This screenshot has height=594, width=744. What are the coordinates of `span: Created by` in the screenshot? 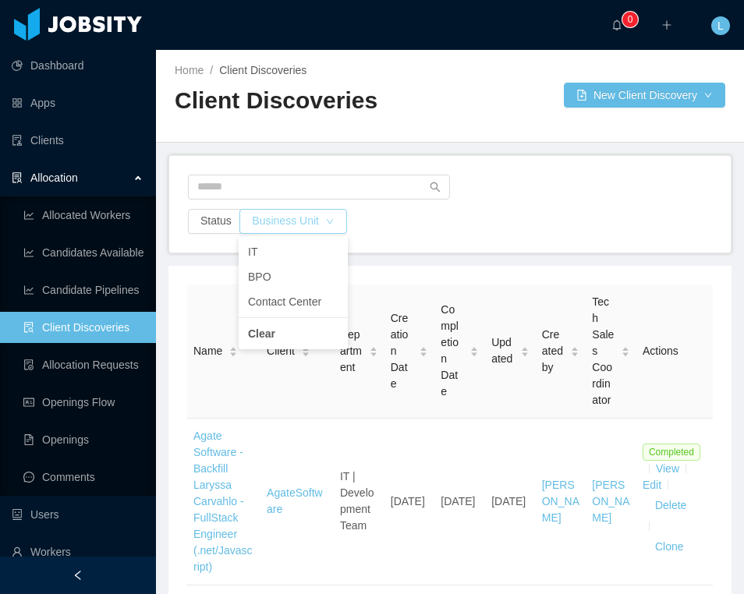 It's located at (553, 351).